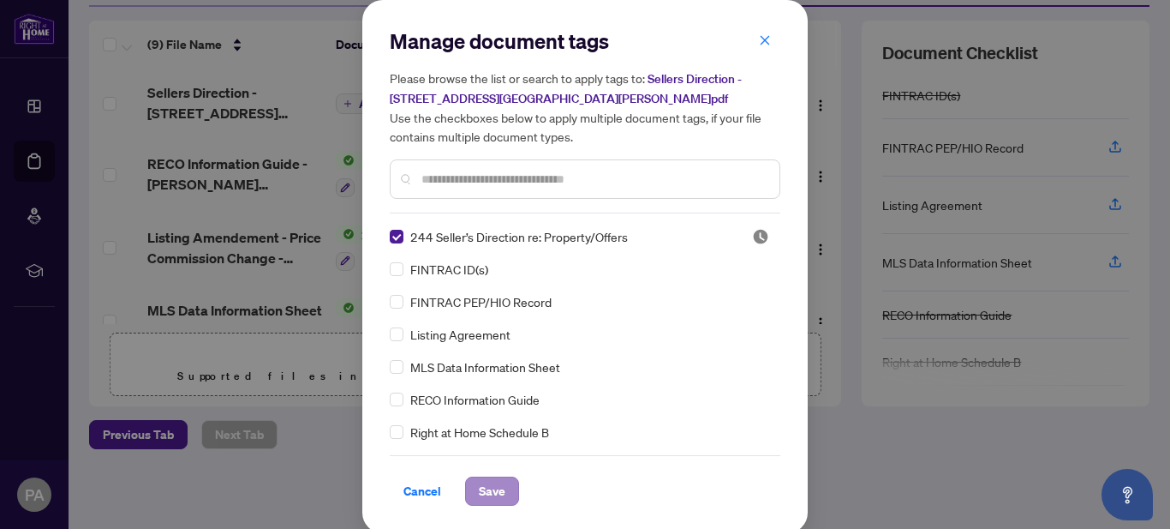 This screenshot has width=1170, height=529. Describe the element at coordinates (485, 367) in the screenshot. I see `span: MLS Data Information Sheet` at that location.